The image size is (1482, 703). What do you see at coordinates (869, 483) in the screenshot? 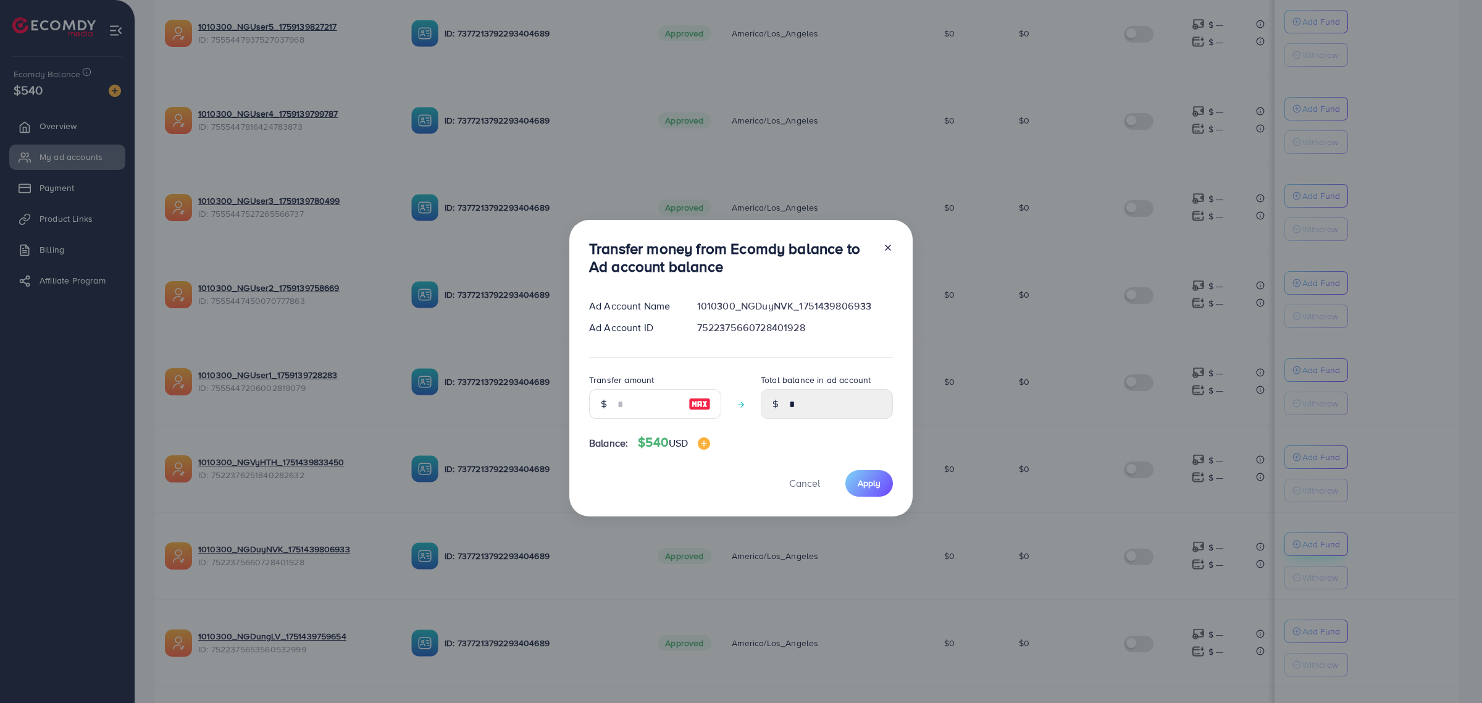
I see `span: Apply` at bounding box center [869, 483].